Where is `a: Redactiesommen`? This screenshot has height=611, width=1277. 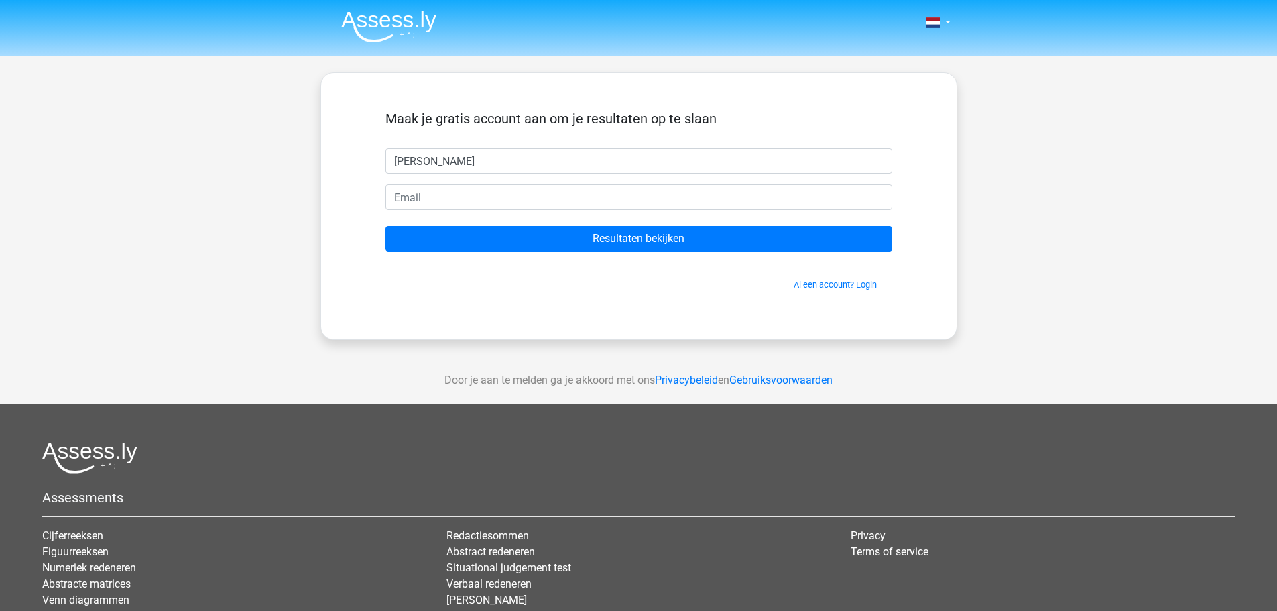 a: Redactiesommen is located at coordinates (487, 535).